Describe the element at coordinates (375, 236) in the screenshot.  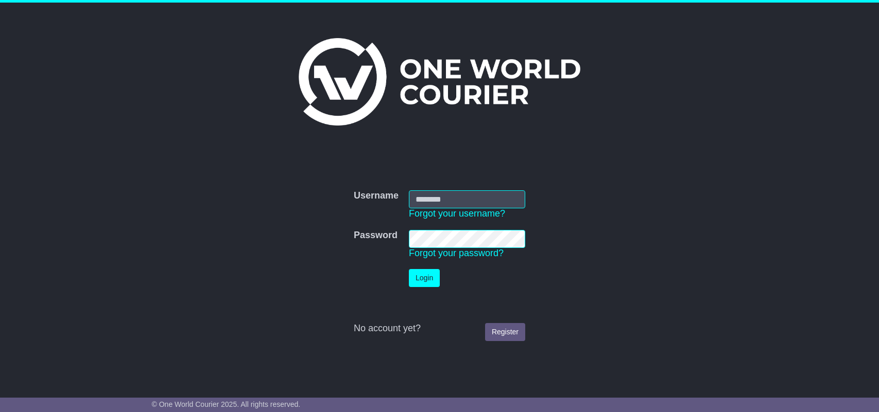
I see `label: Password` at that location.